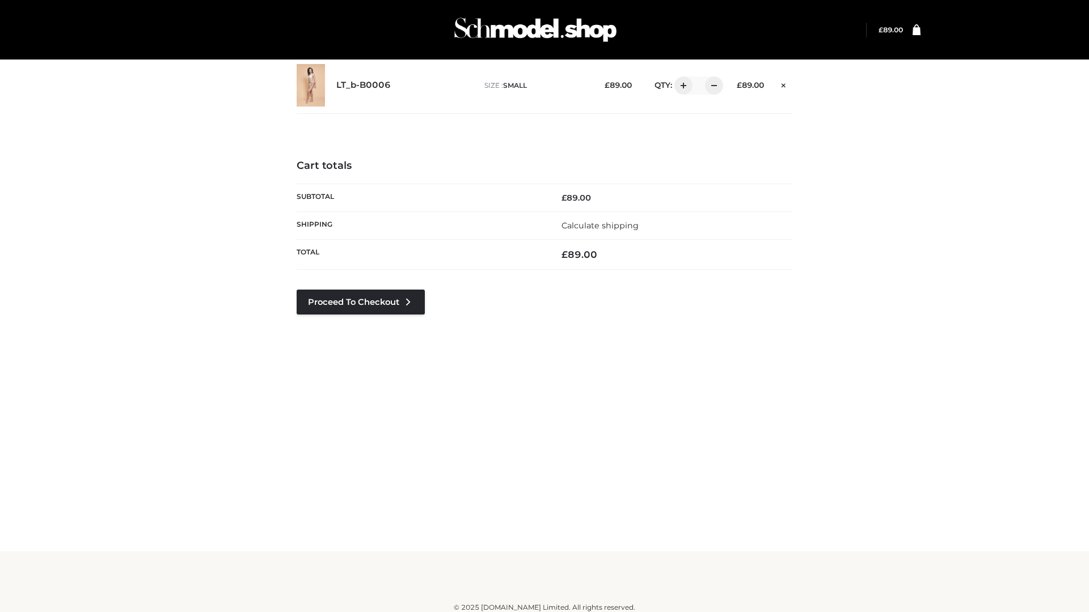 This screenshot has height=612, width=1089. Describe the element at coordinates (420, 197) in the screenshot. I see `th: Subtotal` at that location.